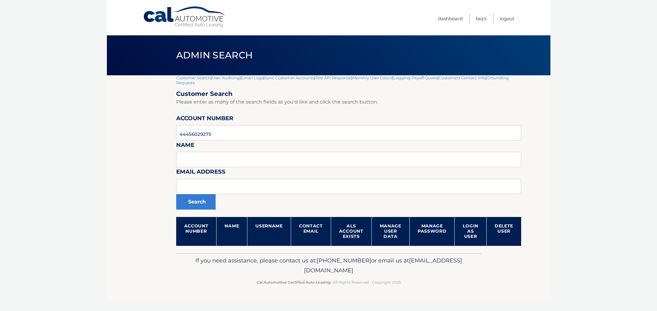 This screenshot has width=657, height=311. What do you see at coordinates (372, 78) in the screenshot?
I see `a: Monthly User Count` at bounding box center [372, 78].